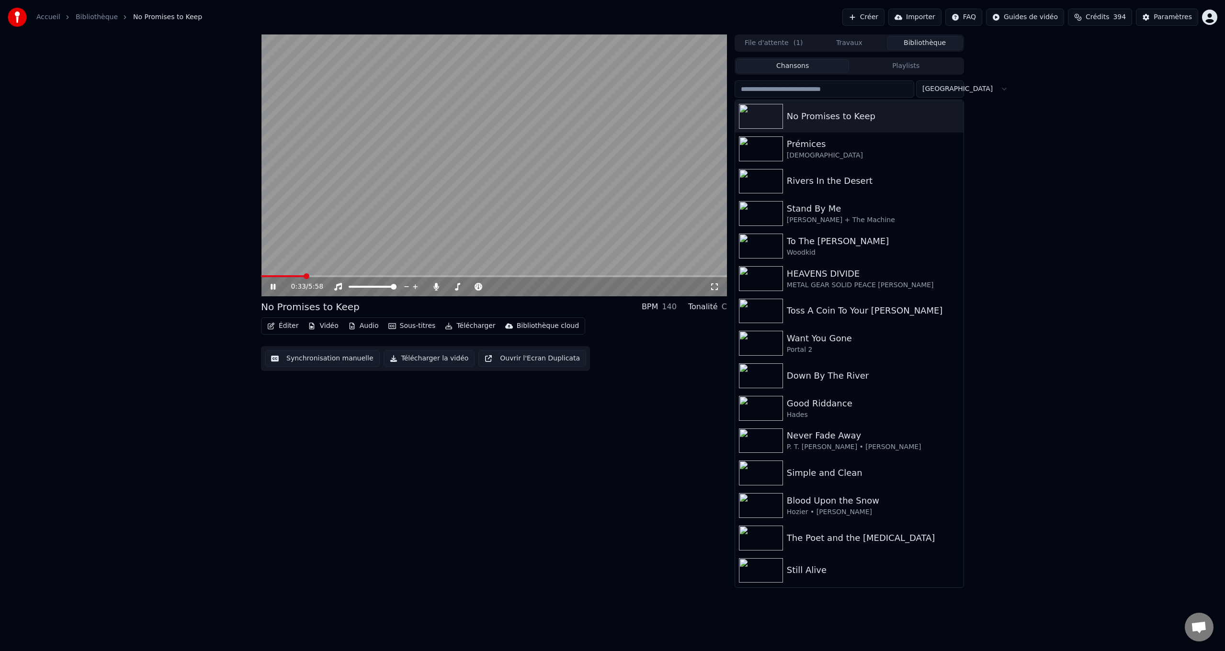  What do you see at coordinates (873, 274) in the screenshot?
I see `div: HEAVENS DIVIDE` at bounding box center [873, 274].